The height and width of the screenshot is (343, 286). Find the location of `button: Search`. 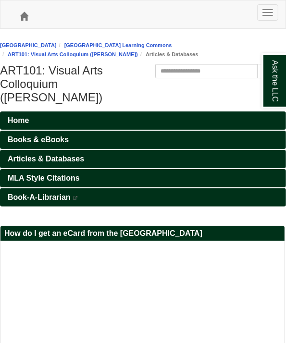

button: Search is located at coordinates (271, 71).